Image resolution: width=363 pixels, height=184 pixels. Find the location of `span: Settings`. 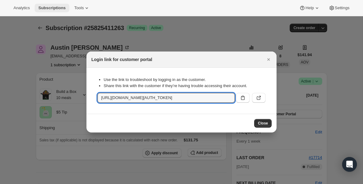

span: Settings is located at coordinates (342, 8).